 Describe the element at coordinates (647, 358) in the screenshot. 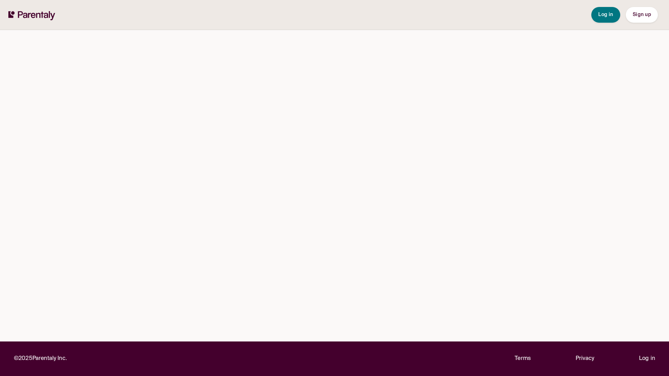

I see `a: Log in` at that location.